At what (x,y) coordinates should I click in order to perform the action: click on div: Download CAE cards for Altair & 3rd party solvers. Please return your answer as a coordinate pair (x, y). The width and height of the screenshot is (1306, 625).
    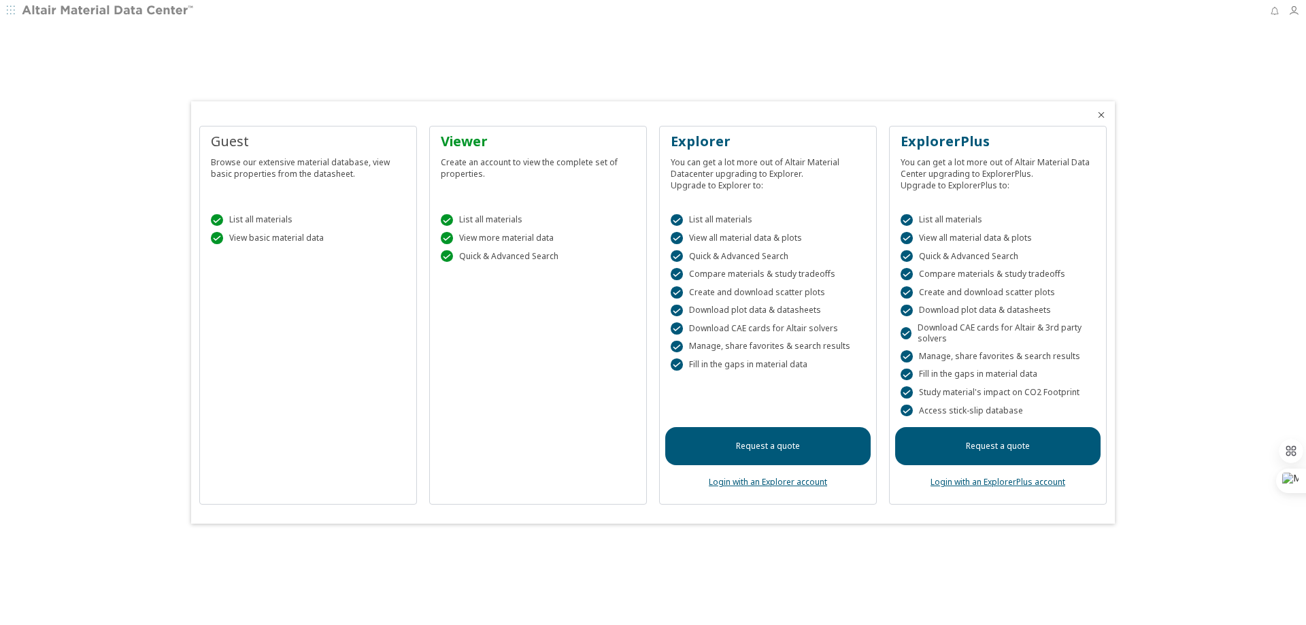
    Looking at the image, I should click on (998, 333).